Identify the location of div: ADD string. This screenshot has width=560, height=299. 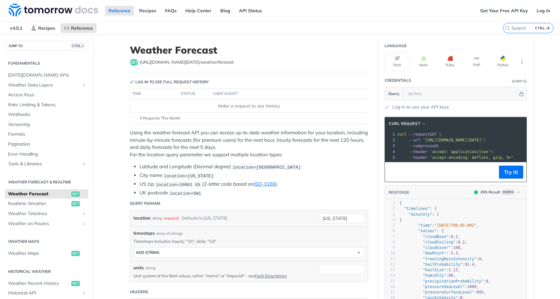
(148, 252).